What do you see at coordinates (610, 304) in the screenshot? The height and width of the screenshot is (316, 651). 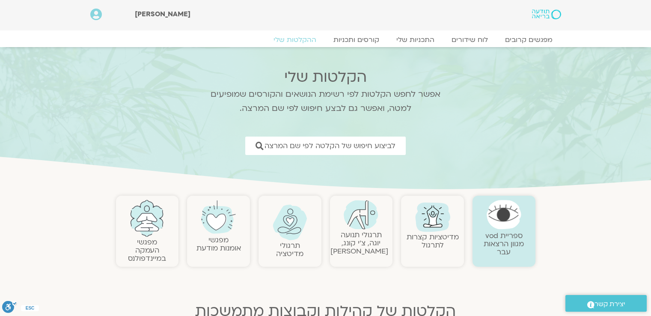 I see `span: יצירת קשר` at bounding box center [610, 304].